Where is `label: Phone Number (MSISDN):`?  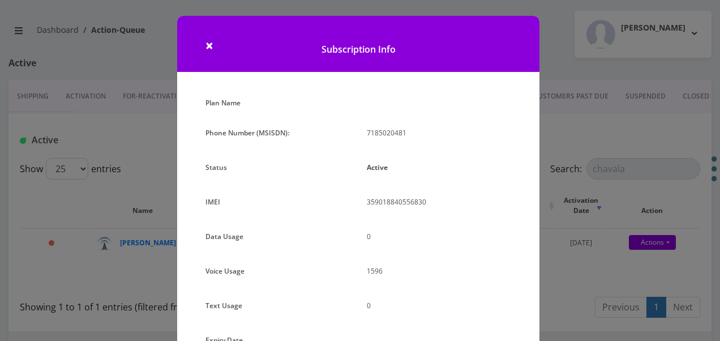
label: Phone Number (MSISDN): is located at coordinates (247, 132).